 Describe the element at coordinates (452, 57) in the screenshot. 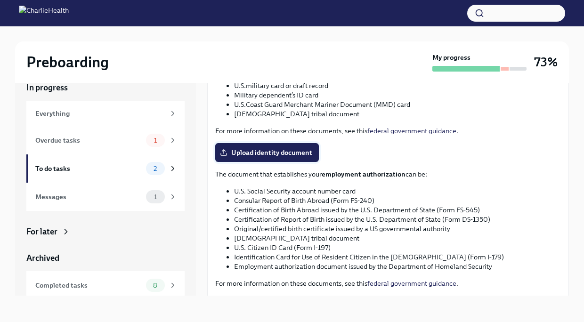

I see `strong: My progress` at that location.